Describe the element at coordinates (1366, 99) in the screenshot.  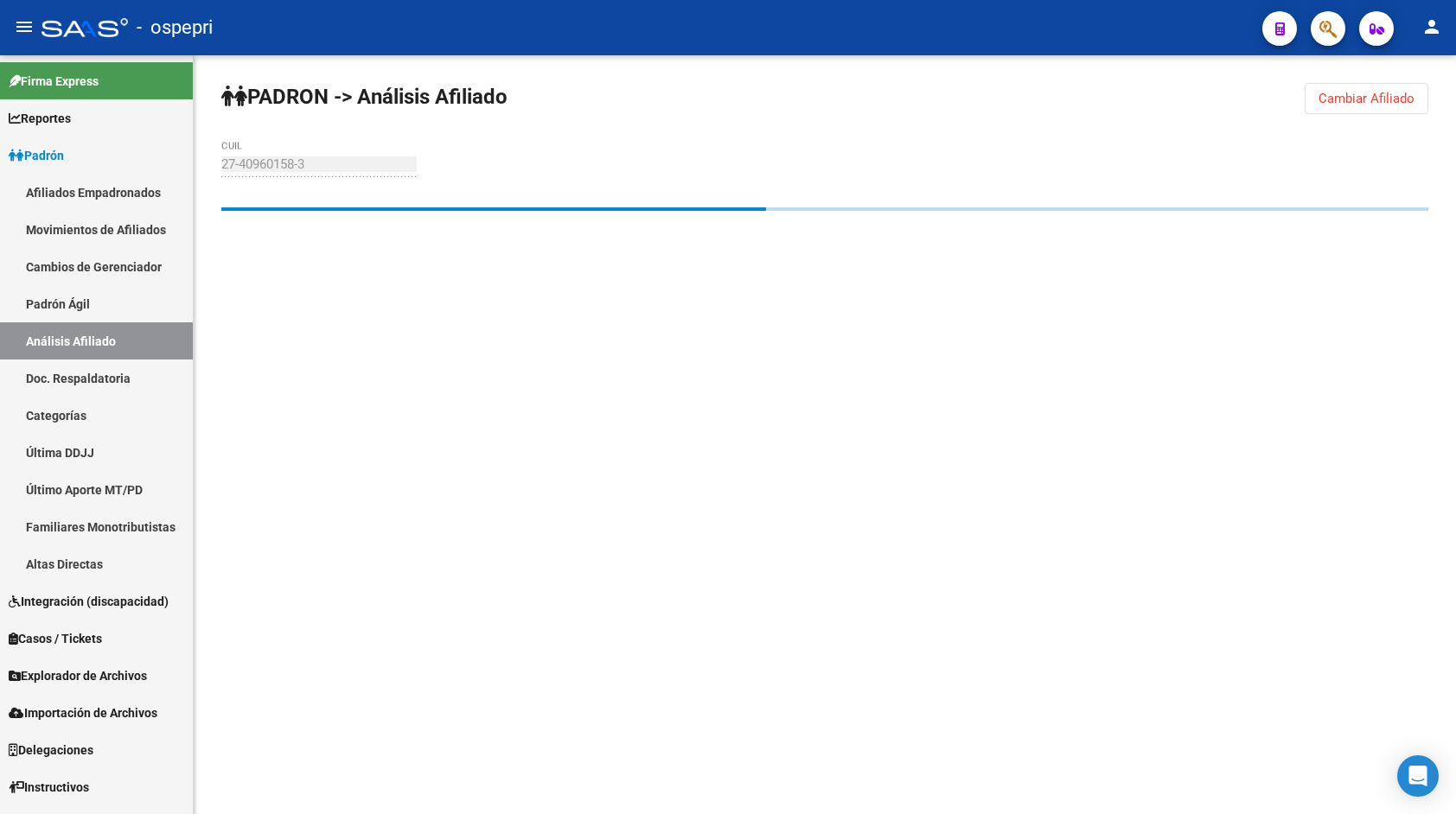
I see `button: Cambiar Afiliado` at that location.